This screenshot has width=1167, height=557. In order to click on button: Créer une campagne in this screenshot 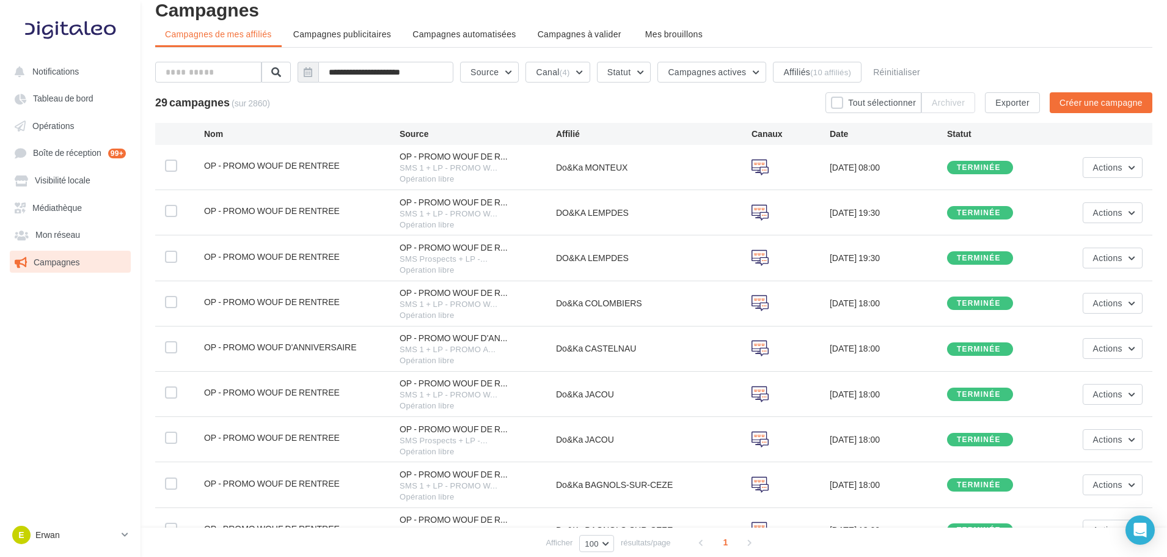, I will do `click(1101, 103)`.